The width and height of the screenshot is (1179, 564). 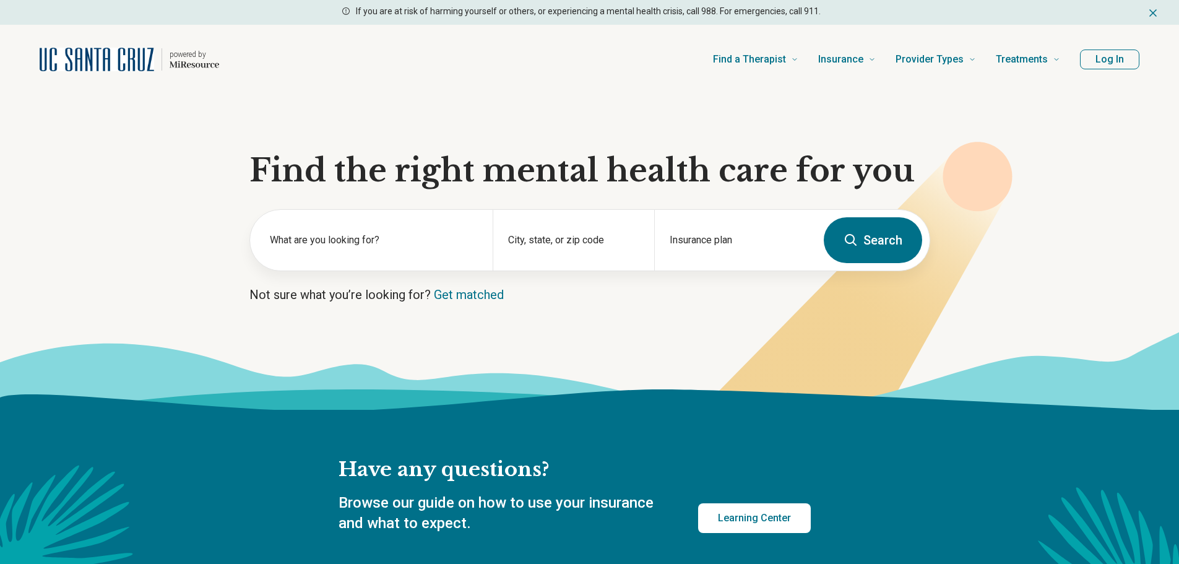 I want to click on a: Provider Types, so click(x=936, y=59).